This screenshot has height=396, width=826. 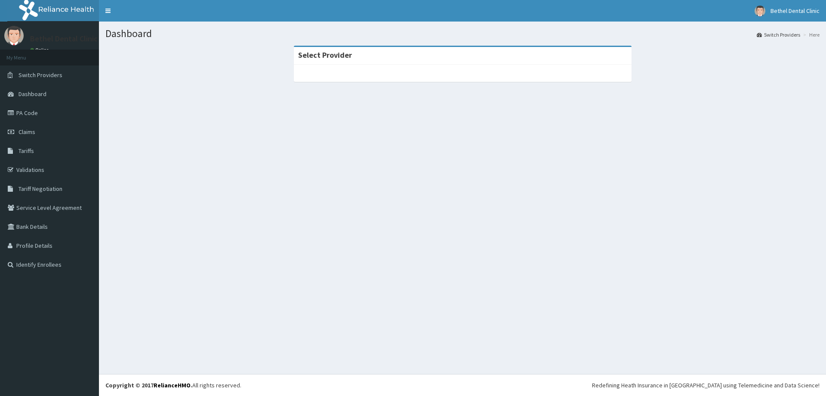 I want to click on span: Claims, so click(x=27, y=132).